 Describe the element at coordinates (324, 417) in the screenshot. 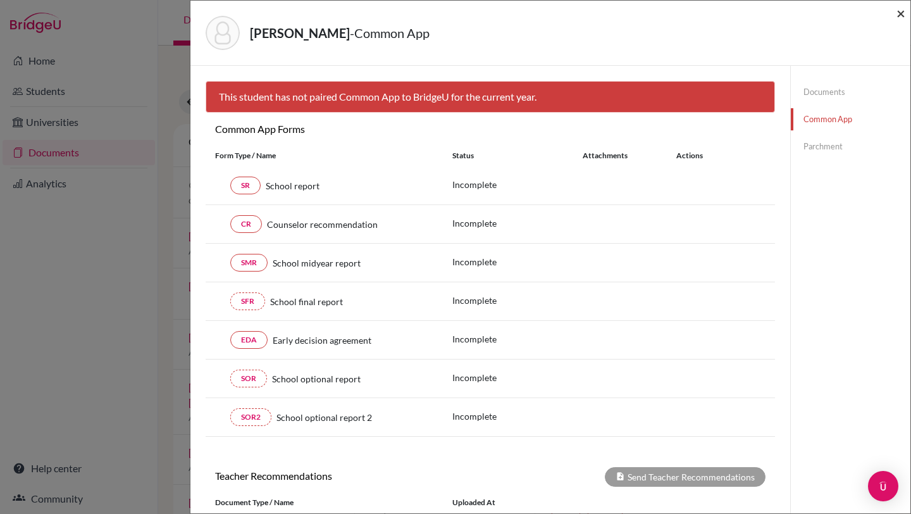

I see `span: School optional report 2` at that location.